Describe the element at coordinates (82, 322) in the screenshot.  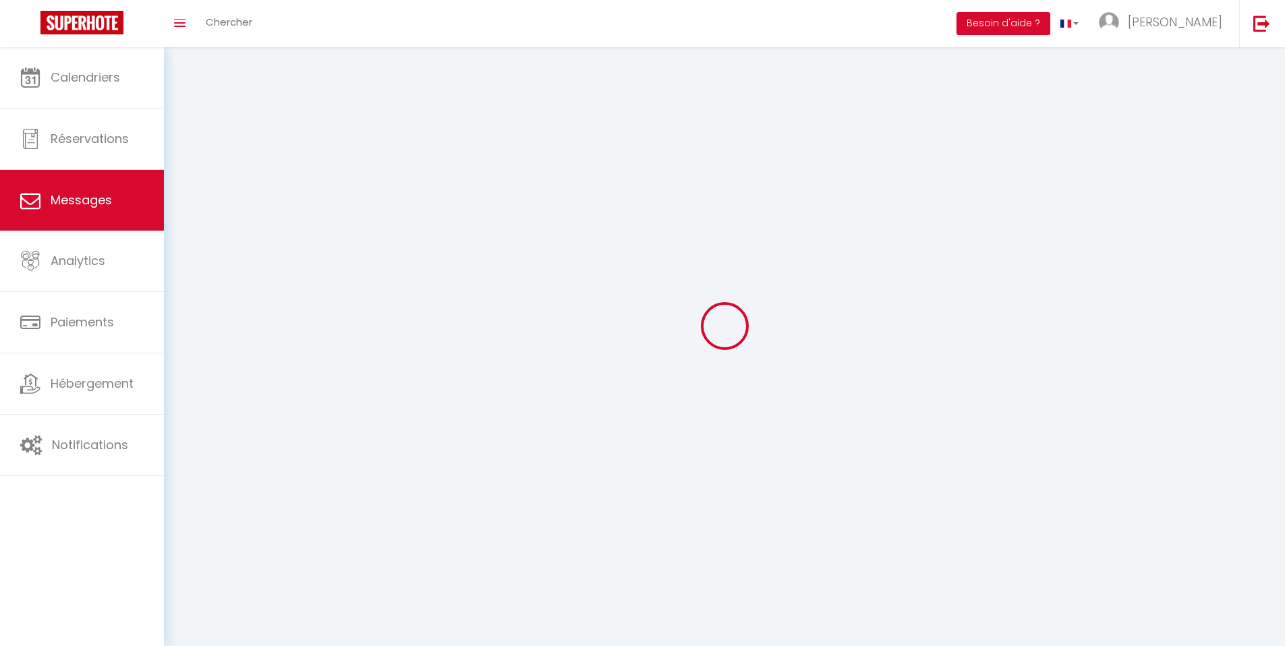
I see `span: Paiements` at that location.